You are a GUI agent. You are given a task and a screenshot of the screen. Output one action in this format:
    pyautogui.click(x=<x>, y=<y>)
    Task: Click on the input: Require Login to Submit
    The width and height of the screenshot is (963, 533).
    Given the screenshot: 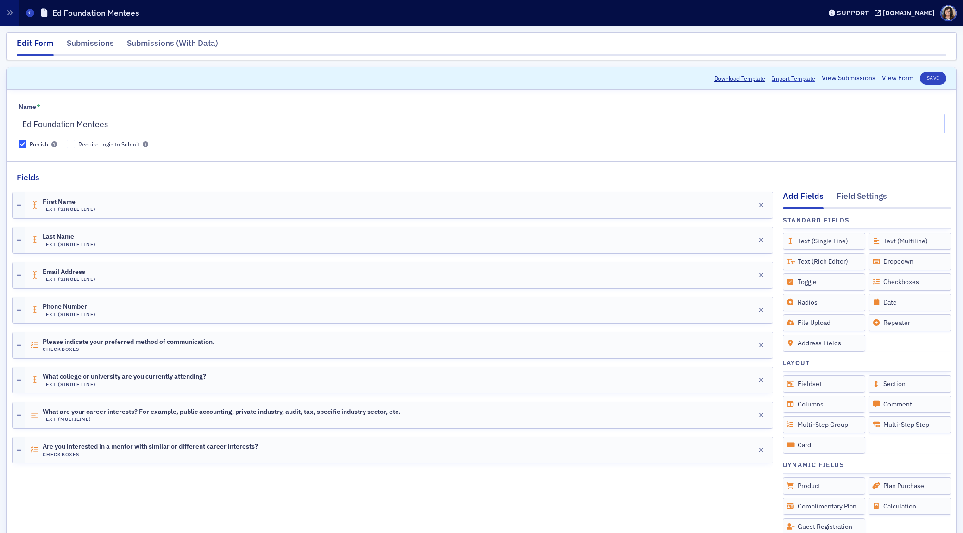 What is the action you would take?
    pyautogui.click(x=71, y=144)
    